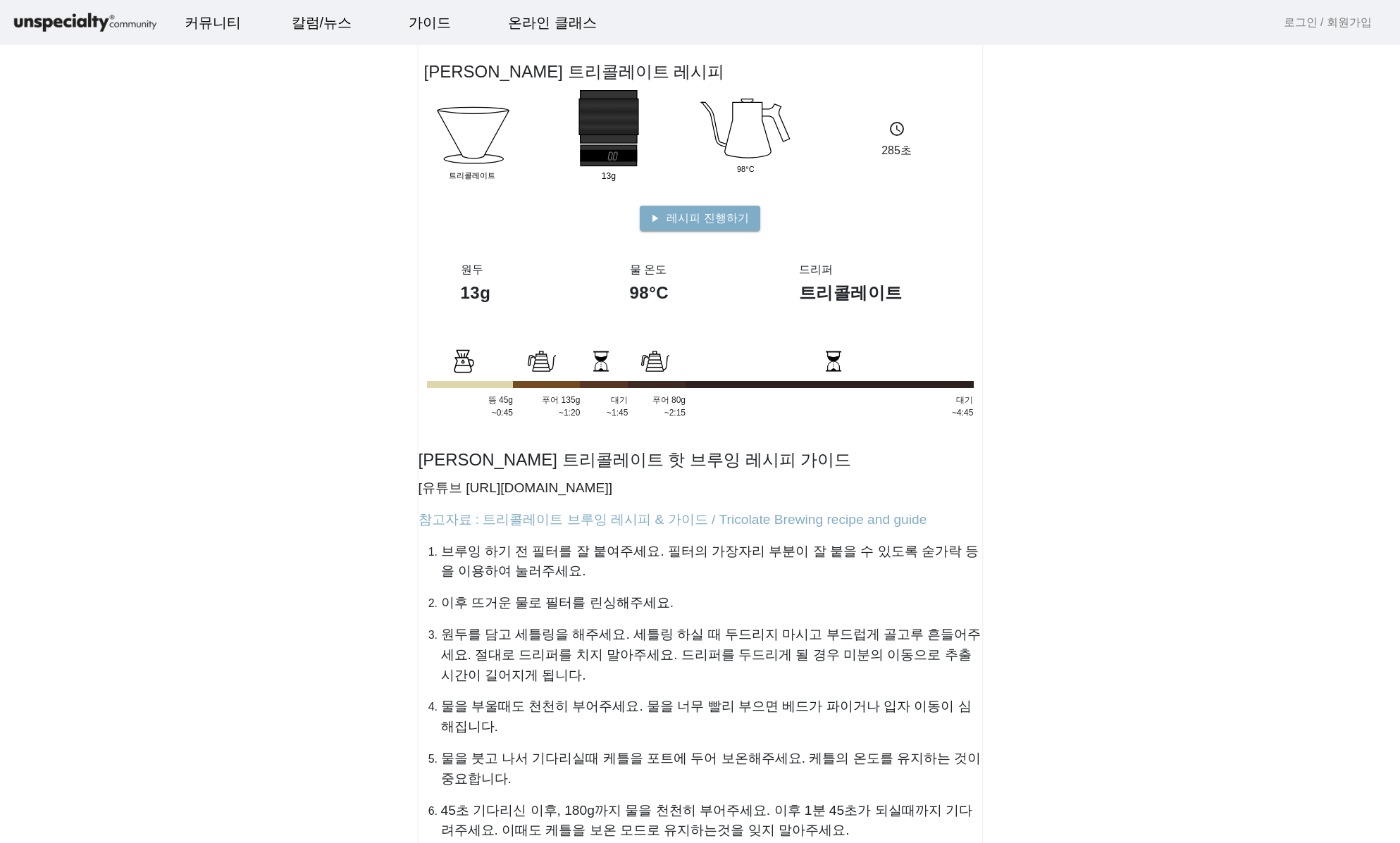 This screenshot has width=1400, height=843. Describe the element at coordinates (870, 269) in the screenshot. I see `h3: 드리퍼` at that location.